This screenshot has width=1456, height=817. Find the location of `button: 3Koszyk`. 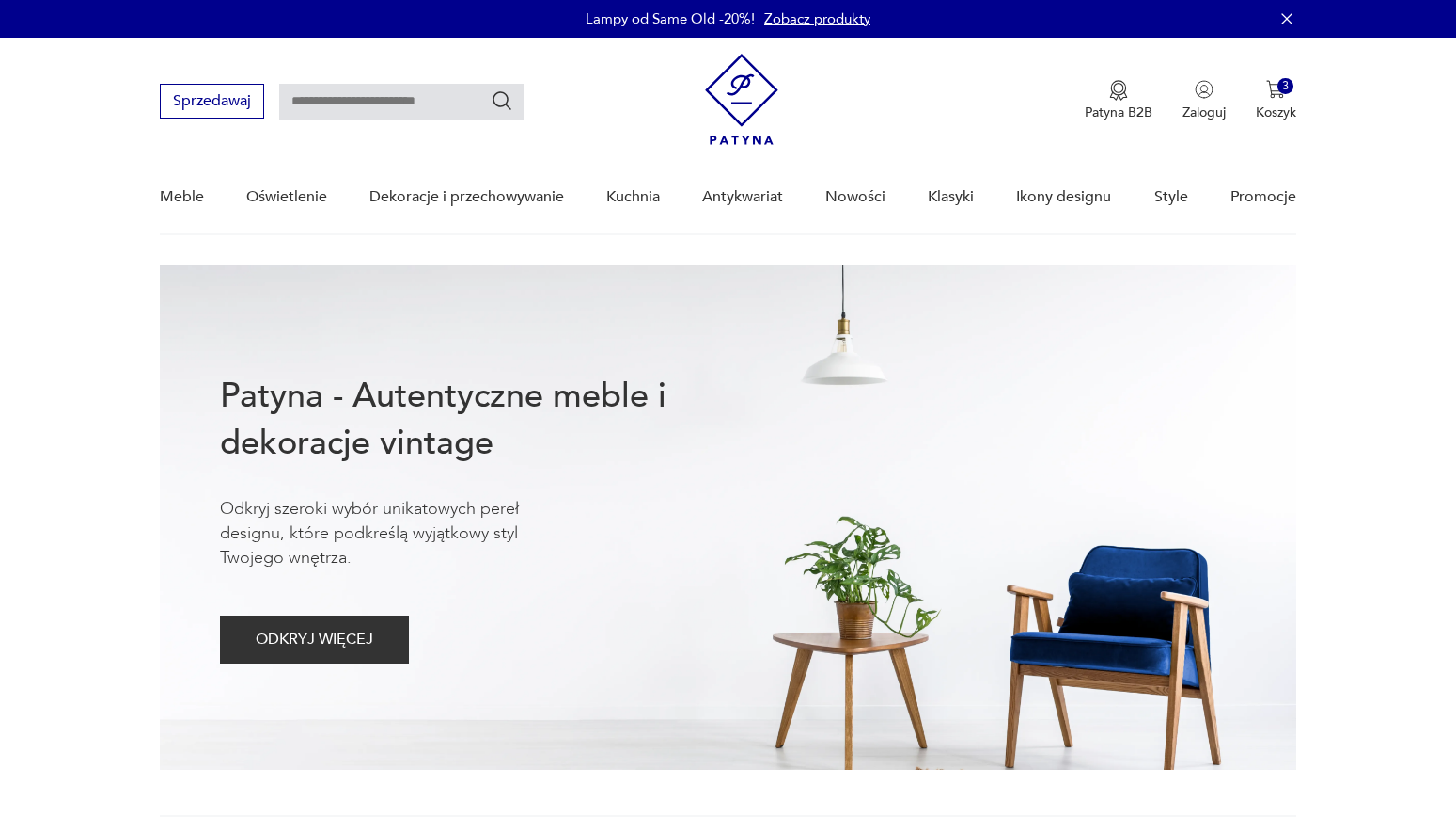

button: 3Koszyk is located at coordinates (1276, 101).